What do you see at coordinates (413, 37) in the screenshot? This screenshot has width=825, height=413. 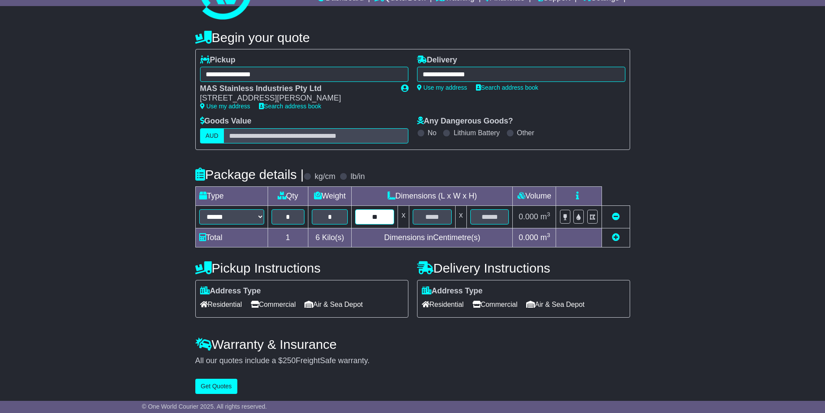 I see `h4: Begin your quote` at bounding box center [413, 37].